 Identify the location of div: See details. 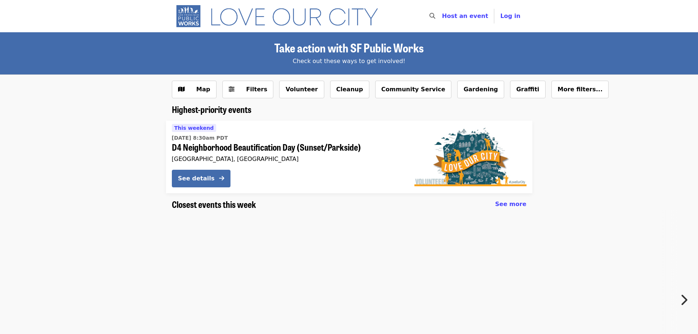
(196, 178).